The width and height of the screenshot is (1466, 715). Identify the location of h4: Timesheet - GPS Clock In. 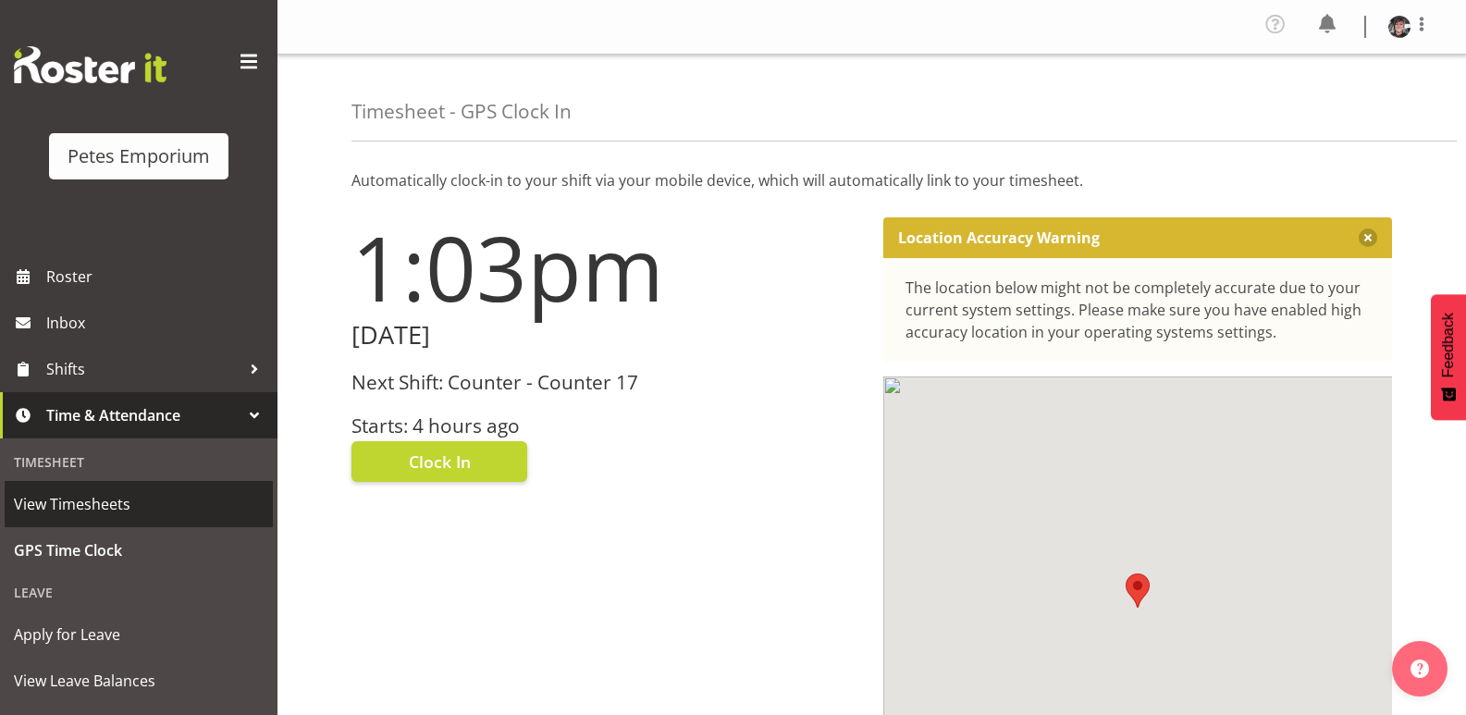
(461, 111).